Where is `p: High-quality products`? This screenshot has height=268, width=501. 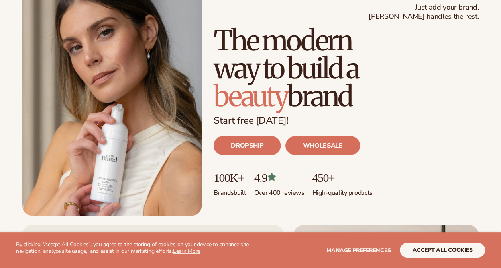
p: High-quality products is located at coordinates (342, 191).